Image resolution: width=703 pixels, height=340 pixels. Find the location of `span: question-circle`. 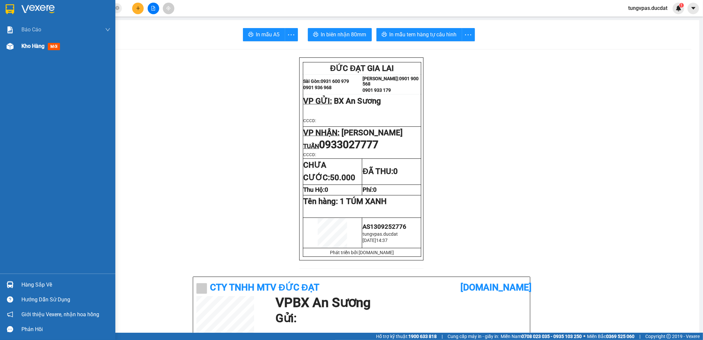

span: question-circle is located at coordinates (10, 299).